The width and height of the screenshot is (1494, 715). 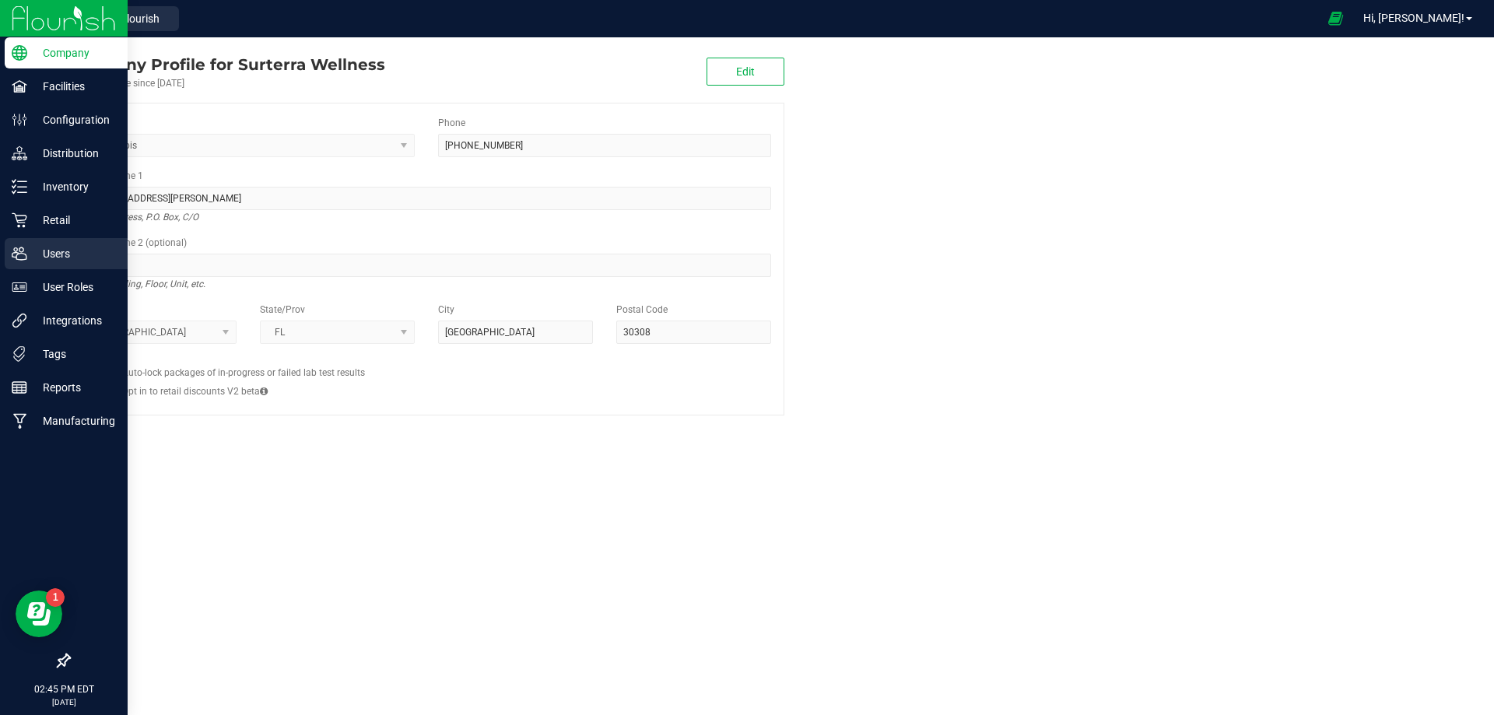 I want to click on input: Suite, Building, Unit, etc., so click(x=426, y=265).